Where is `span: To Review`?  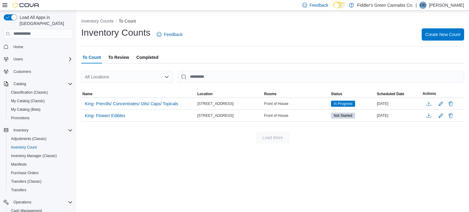
span: To Review is located at coordinates (118, 57).